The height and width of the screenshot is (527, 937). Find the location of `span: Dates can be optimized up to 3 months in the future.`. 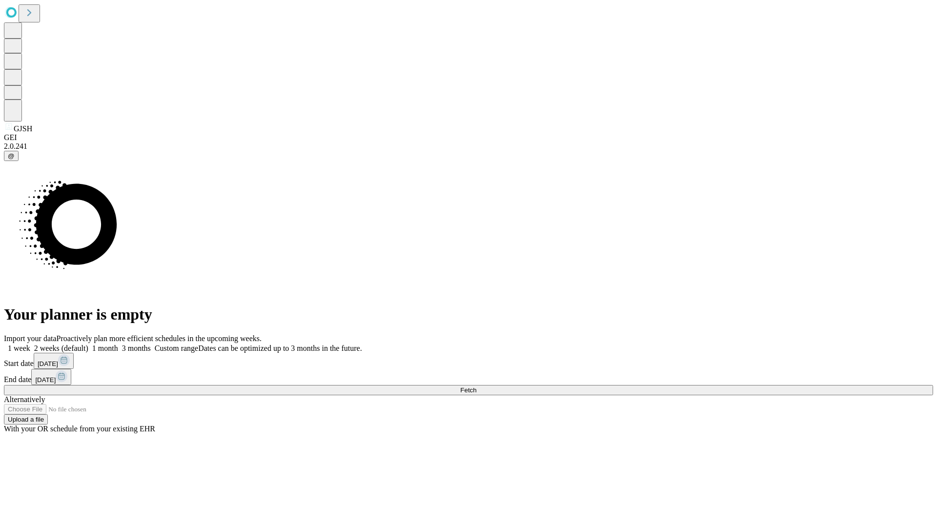

span: Dates can be optimized up to 3 months in the future. is located at coordinates (280, 348).